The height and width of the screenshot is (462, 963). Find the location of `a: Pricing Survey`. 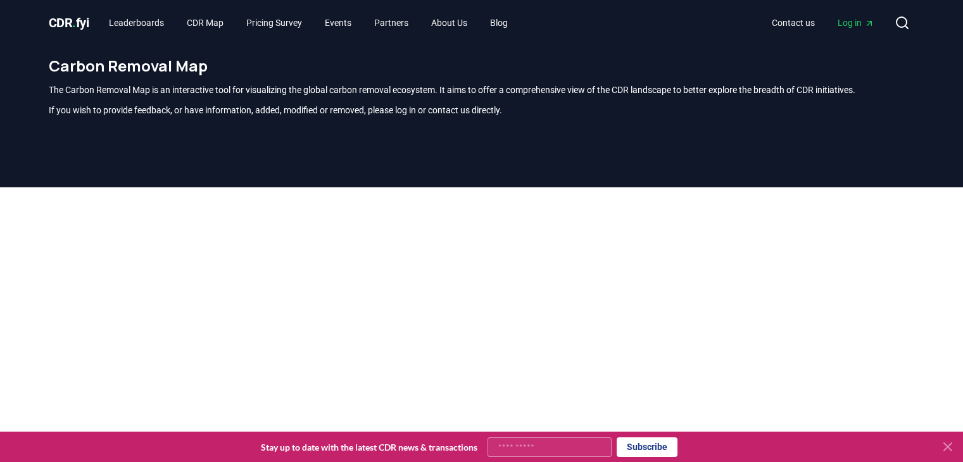

a: Pricing Survey is located at coordinates (274, 23).